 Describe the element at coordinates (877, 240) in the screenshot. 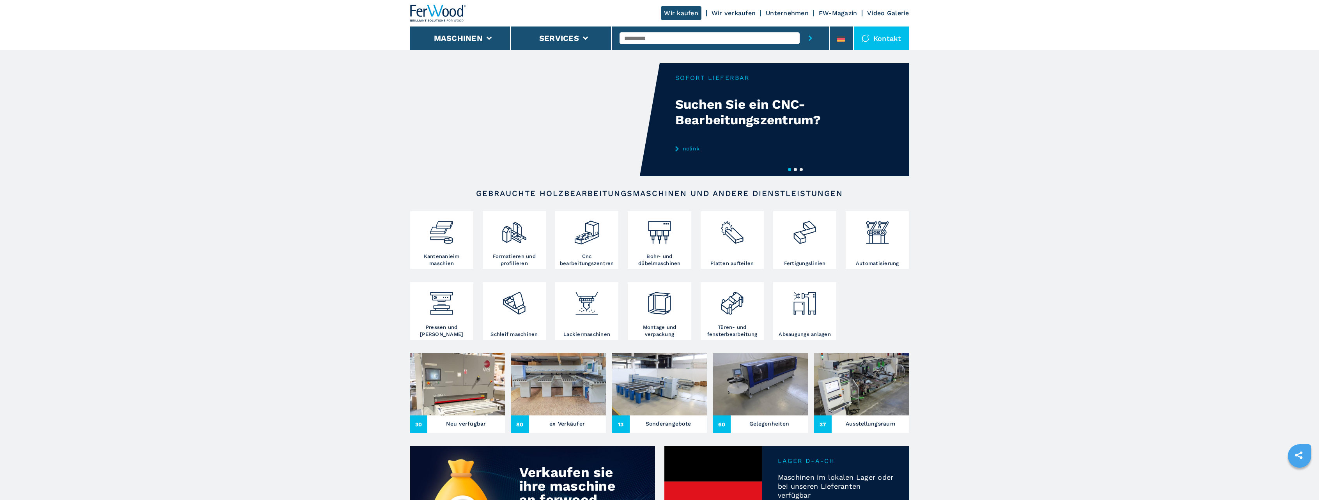

I see `a: Automatisierung` at that location.